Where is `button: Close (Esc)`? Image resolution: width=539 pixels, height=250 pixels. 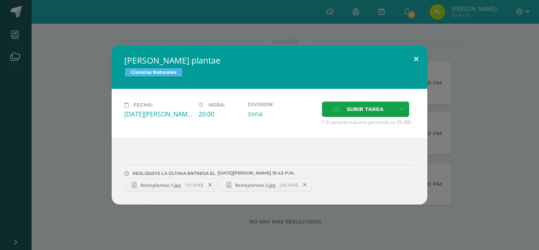
button: Close (Esc) is located at coordinates (416, 59).